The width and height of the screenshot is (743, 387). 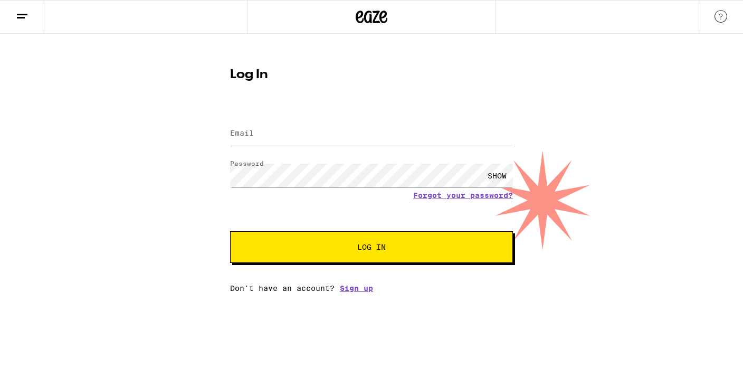 What do you see at coordinates (497, 175) in the screenshot?
I see `div: SHOW` at bounding box center [497, 175].